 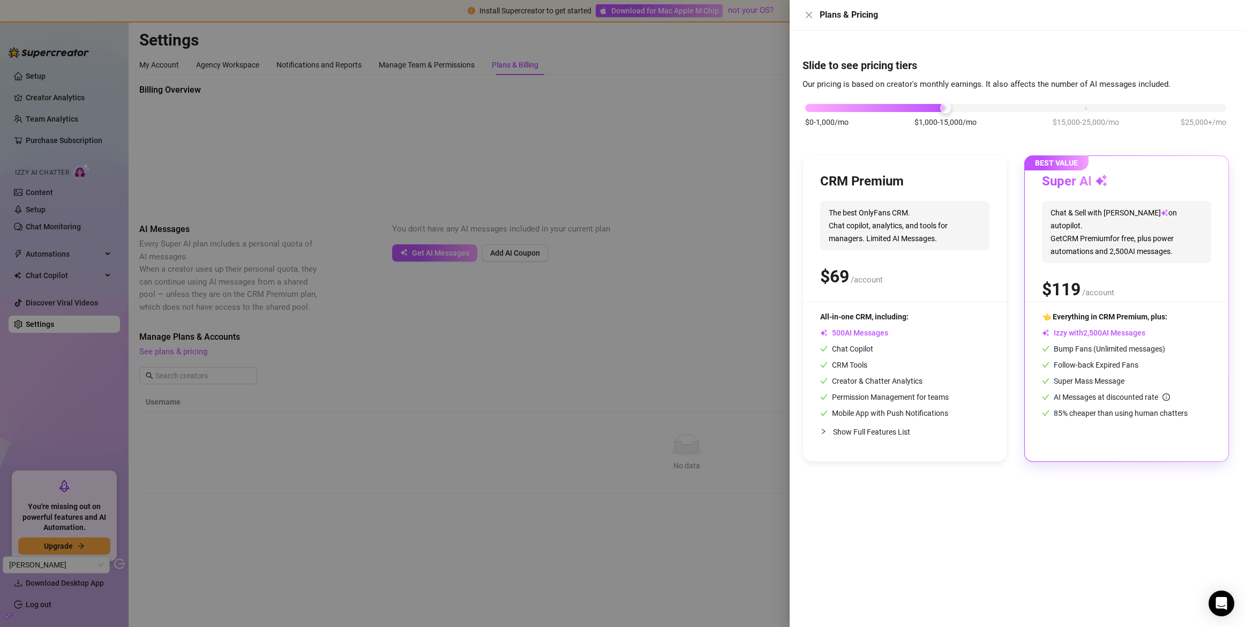 I want to click on span: Permission Management for teams, so click(x=884, y=397).